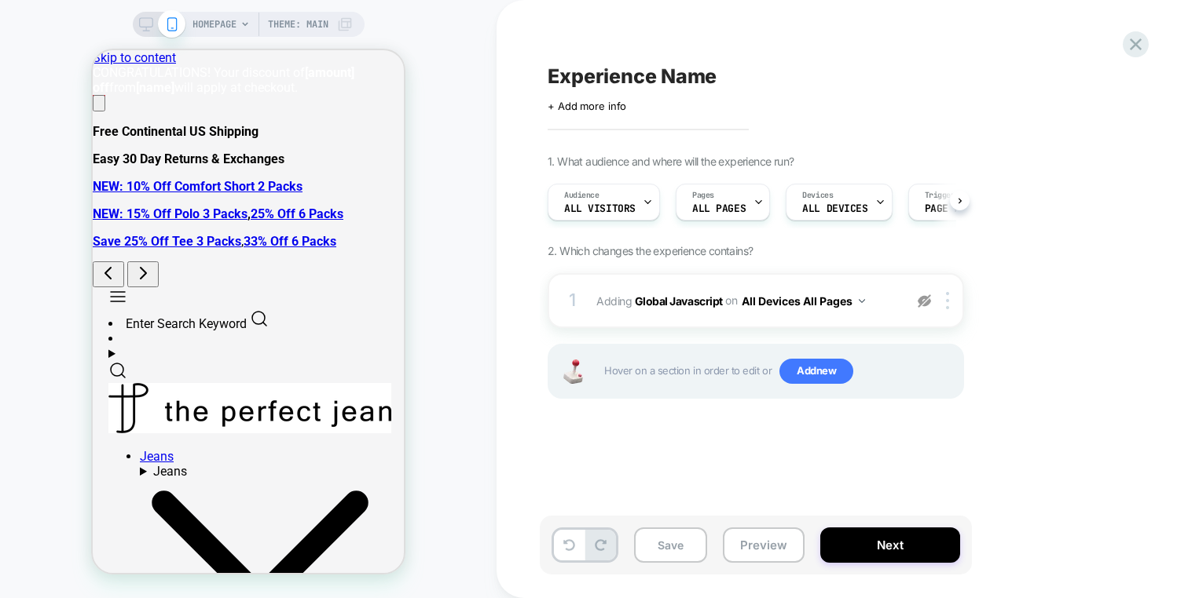  What do you see at coordinates (730, 300) in the screenshot?
I see `span: on` at bounding box center [730, 300].